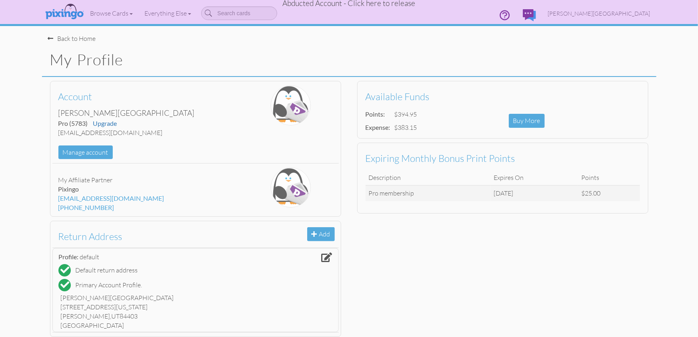 The height and width of the screenshot is (337, 698). What do you see at coordinates (406, 127) in the screenshot?
I see `td: $383.15` at bounding box center [406, 127].